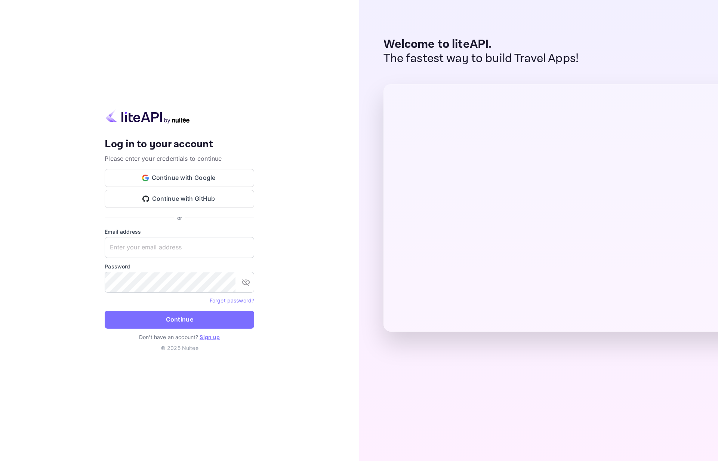  Describe the element at coordinates (232, 300) in the screenshot. I see `a: Forget password?` at that location.